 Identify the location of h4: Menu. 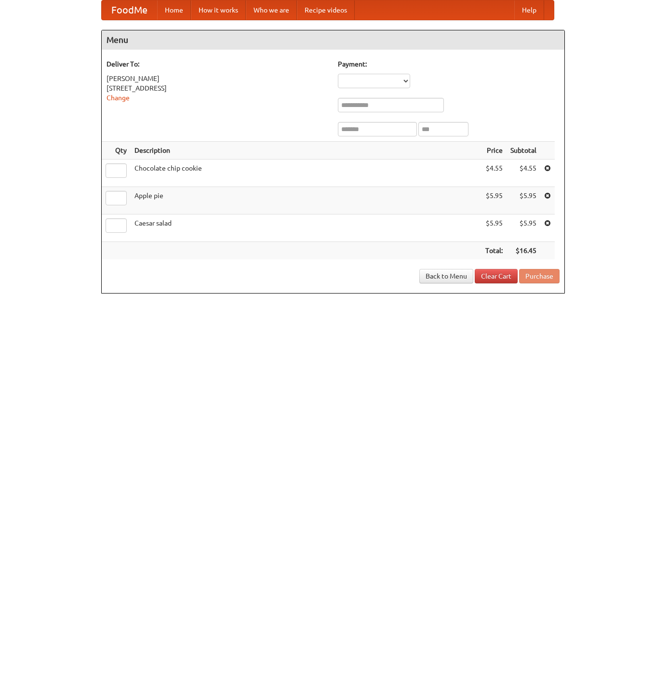
(333, 40).